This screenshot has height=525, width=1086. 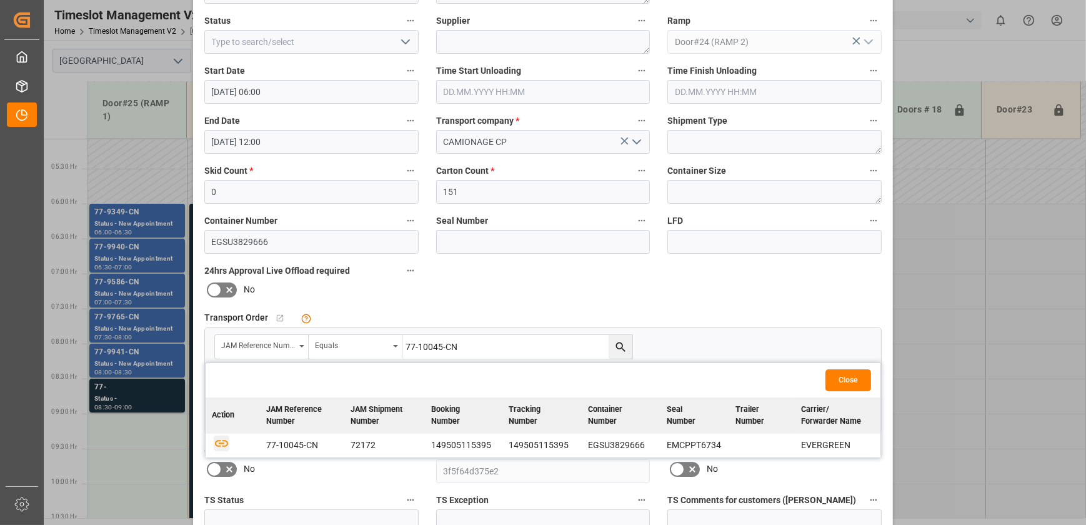 What do you see at coordinates (542, 415) in the screenshot?
I see `th: Tracking Number` at bounding box center [542, 415].